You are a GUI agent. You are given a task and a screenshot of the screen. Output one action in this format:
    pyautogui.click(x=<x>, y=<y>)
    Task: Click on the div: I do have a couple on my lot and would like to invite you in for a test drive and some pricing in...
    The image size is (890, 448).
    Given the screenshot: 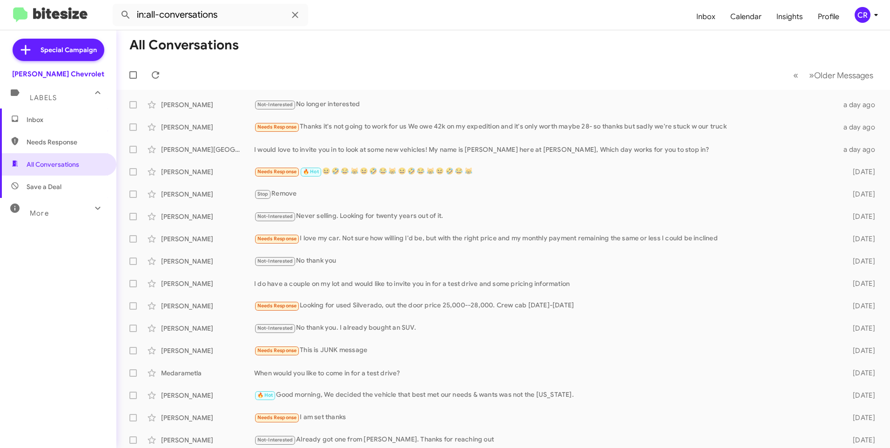 What is the action you would take?
    pyautogui.click(x=546, y=283)
    